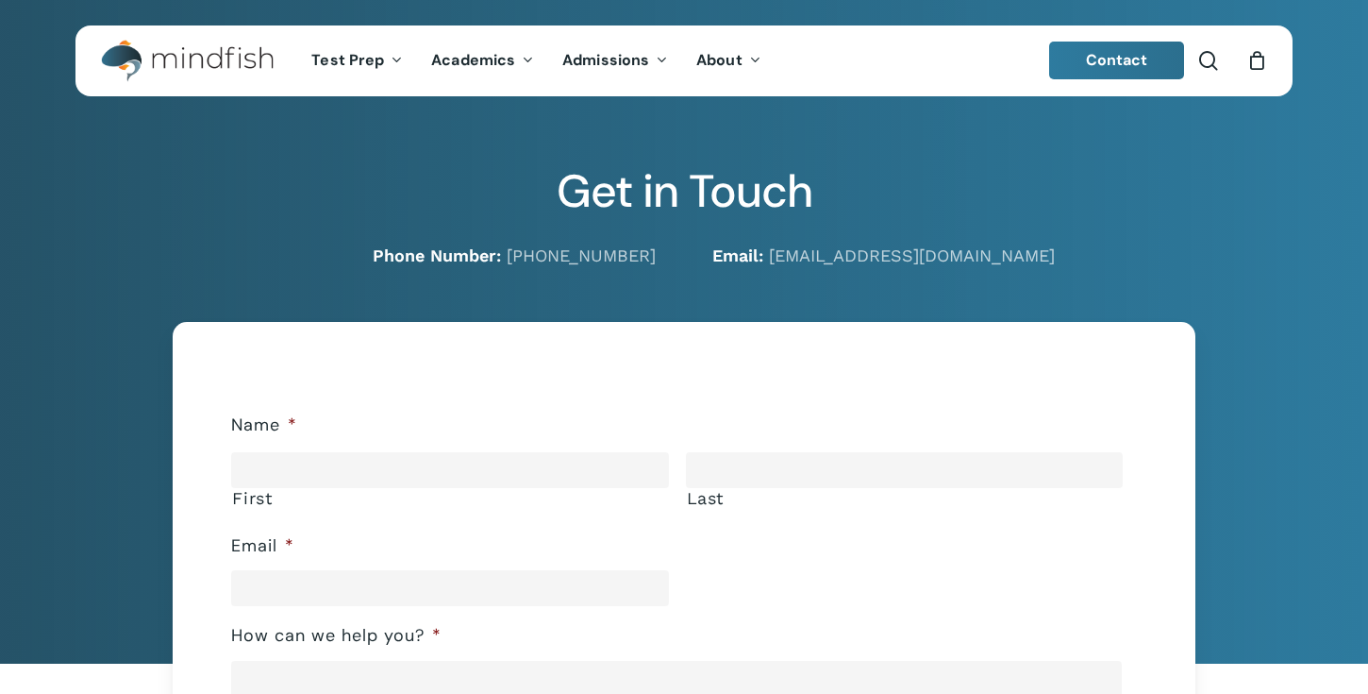 The height and width of the screenshot is (694, 1368). I want to click on nav: Main Menu, so click(536, 60).